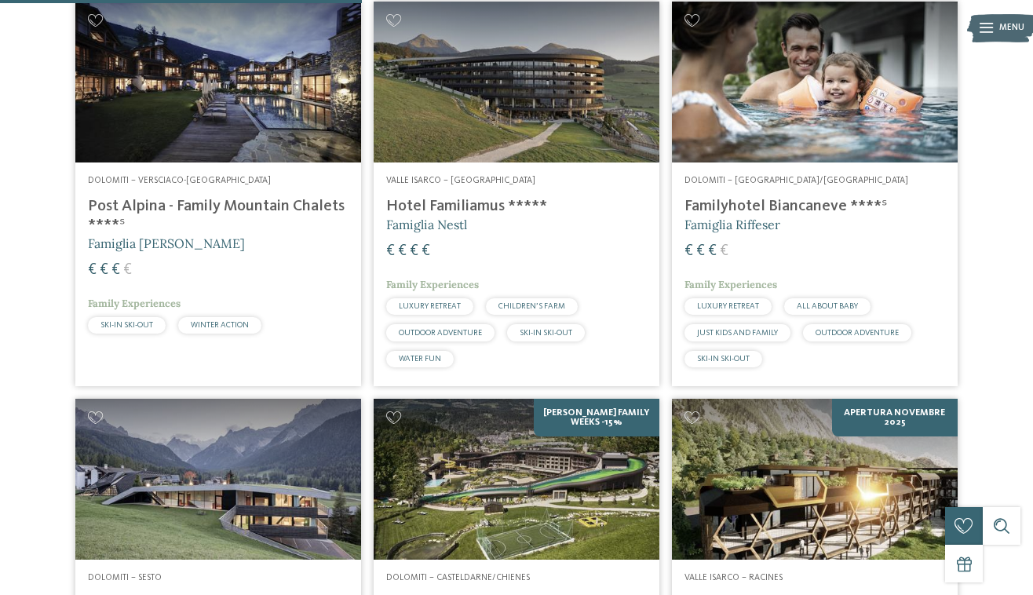 This screenshot has height=595, width=1033. Describe the element at coordinates (827, 306) in the screenshot. I see `span: ALL ABOUT BABY` at that location.